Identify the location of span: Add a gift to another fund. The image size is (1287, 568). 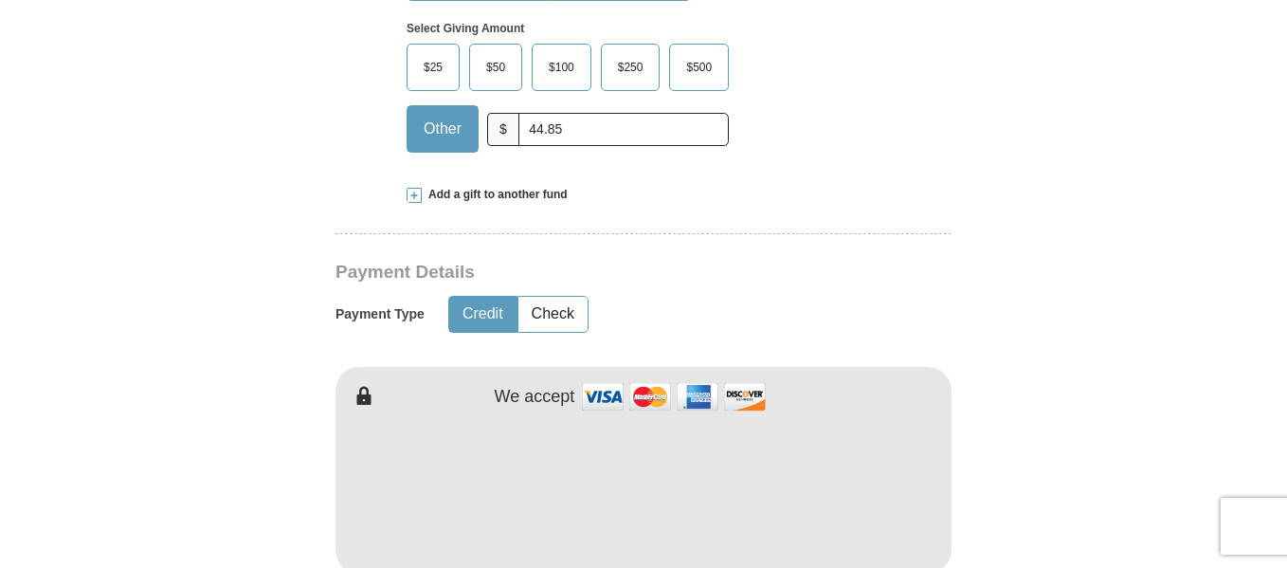
(495, 194).